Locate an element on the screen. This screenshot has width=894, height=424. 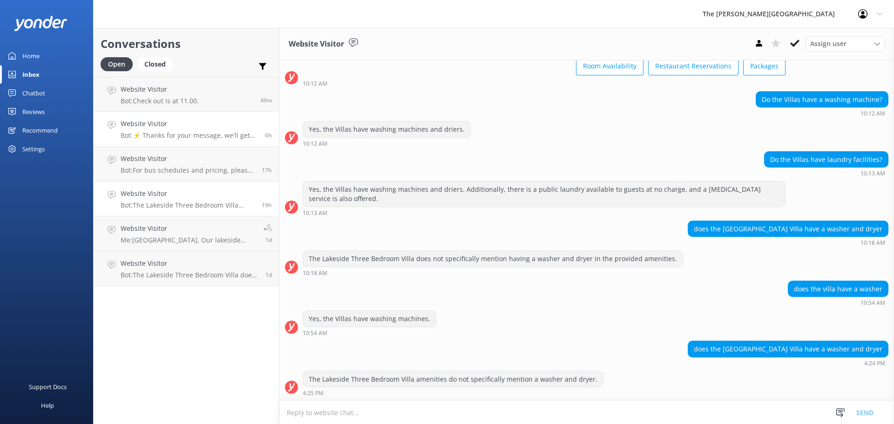
div: The Lakeside Three Bedroom Villa amenities do not specifically mention a washer and dryer. is located at coordinates (453, 379).